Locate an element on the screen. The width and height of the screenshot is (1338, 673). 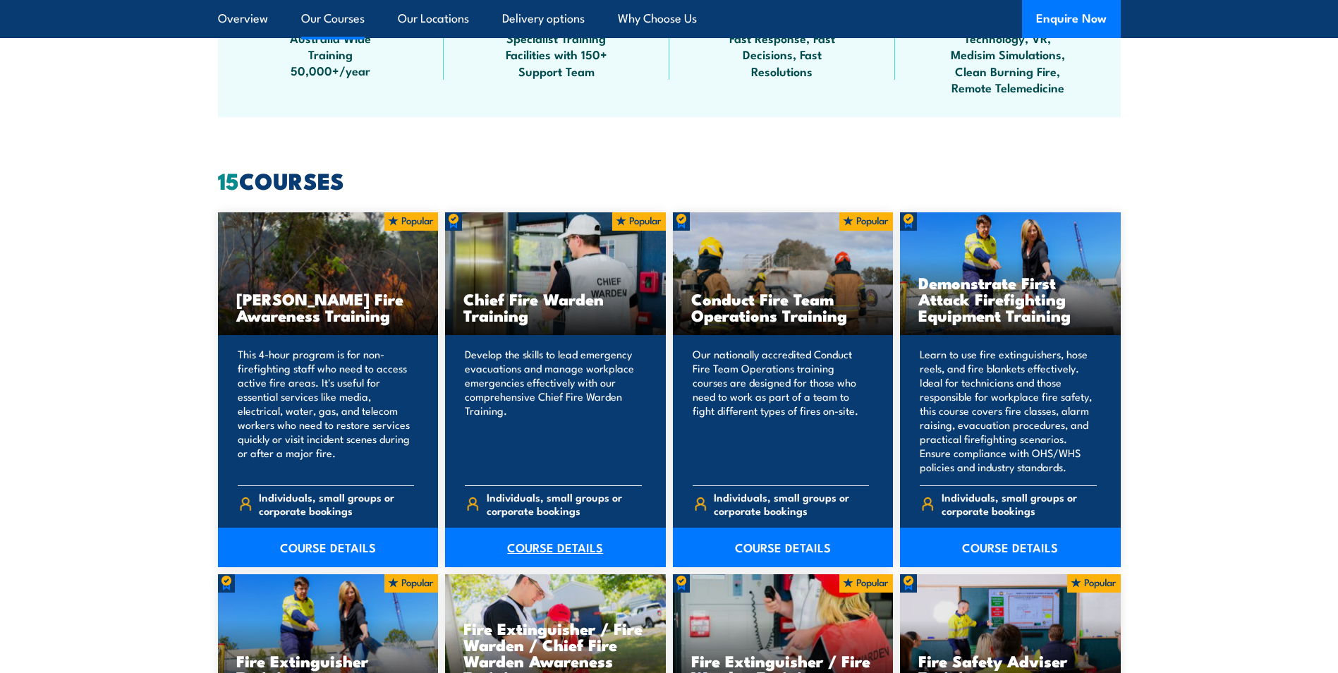
span: Australia Wide Training 50,000+/year is located at coordinates (331, 54).